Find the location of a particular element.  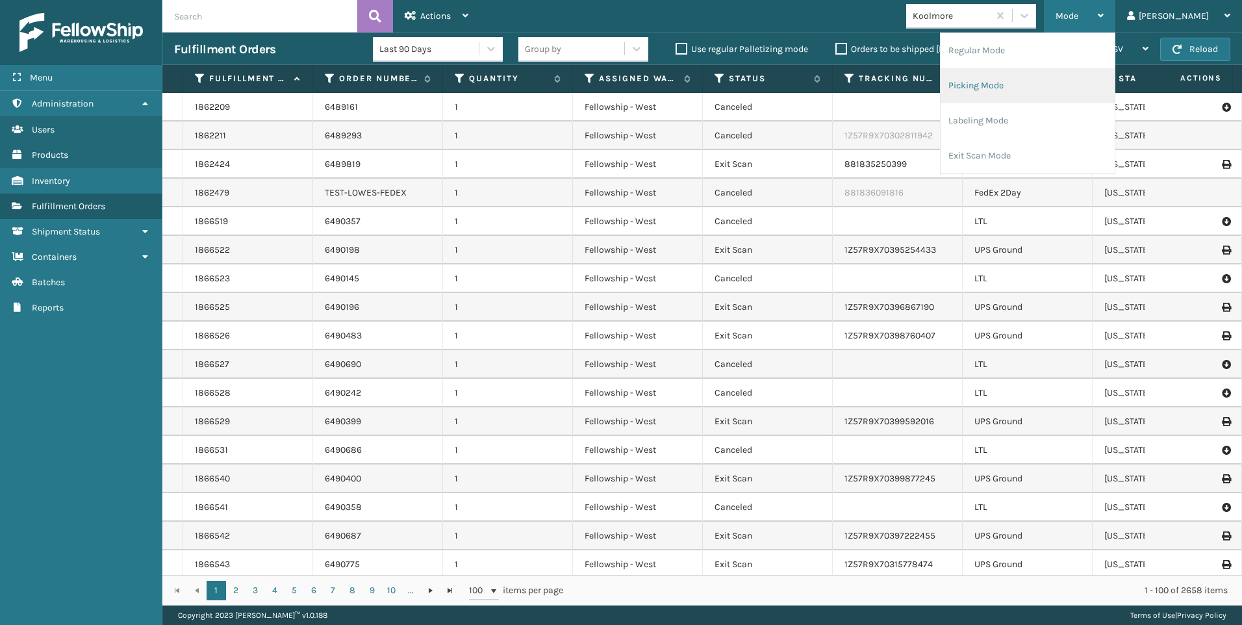

span: Go to the next page is located at coordinates (431, 590).